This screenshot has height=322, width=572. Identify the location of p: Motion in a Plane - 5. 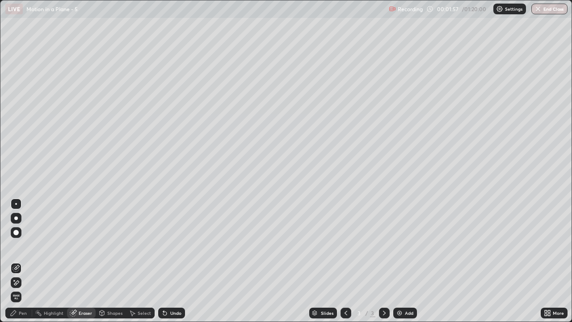
(52, 9).